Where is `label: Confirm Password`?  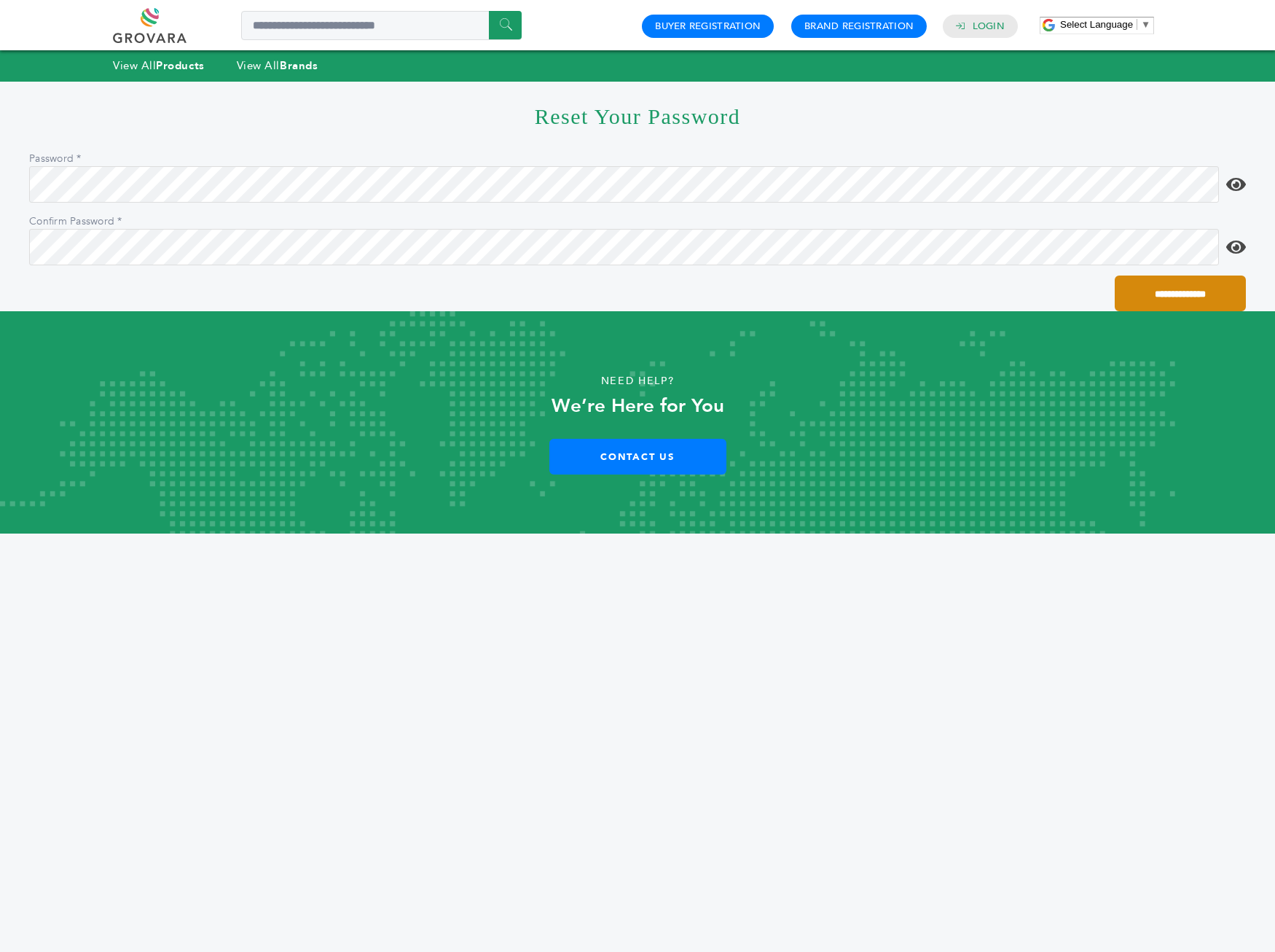 label: Confirm Password is located at coordinates (80, 222).